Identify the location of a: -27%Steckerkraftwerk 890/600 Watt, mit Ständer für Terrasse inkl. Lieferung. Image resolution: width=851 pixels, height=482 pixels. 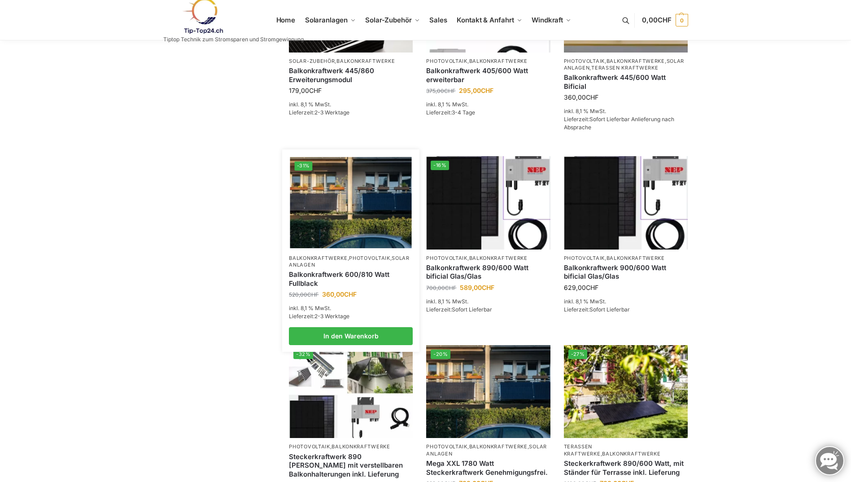
(626, 391).